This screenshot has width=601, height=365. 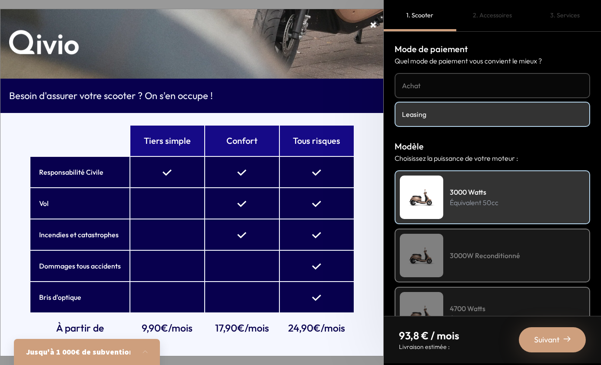 What do you see at coordinates (547, 340) in the screenshot?
I see `span: Suivant` at bounding box center [547, 340].